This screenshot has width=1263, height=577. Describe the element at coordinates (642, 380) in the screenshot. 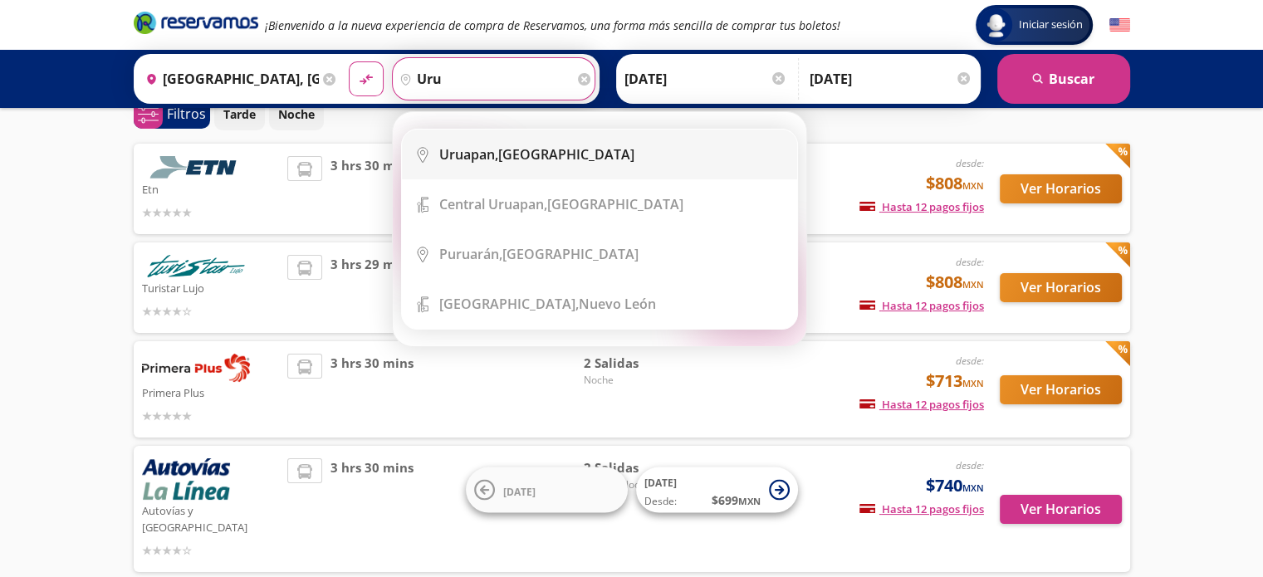

I see `span: Noche` at that location.